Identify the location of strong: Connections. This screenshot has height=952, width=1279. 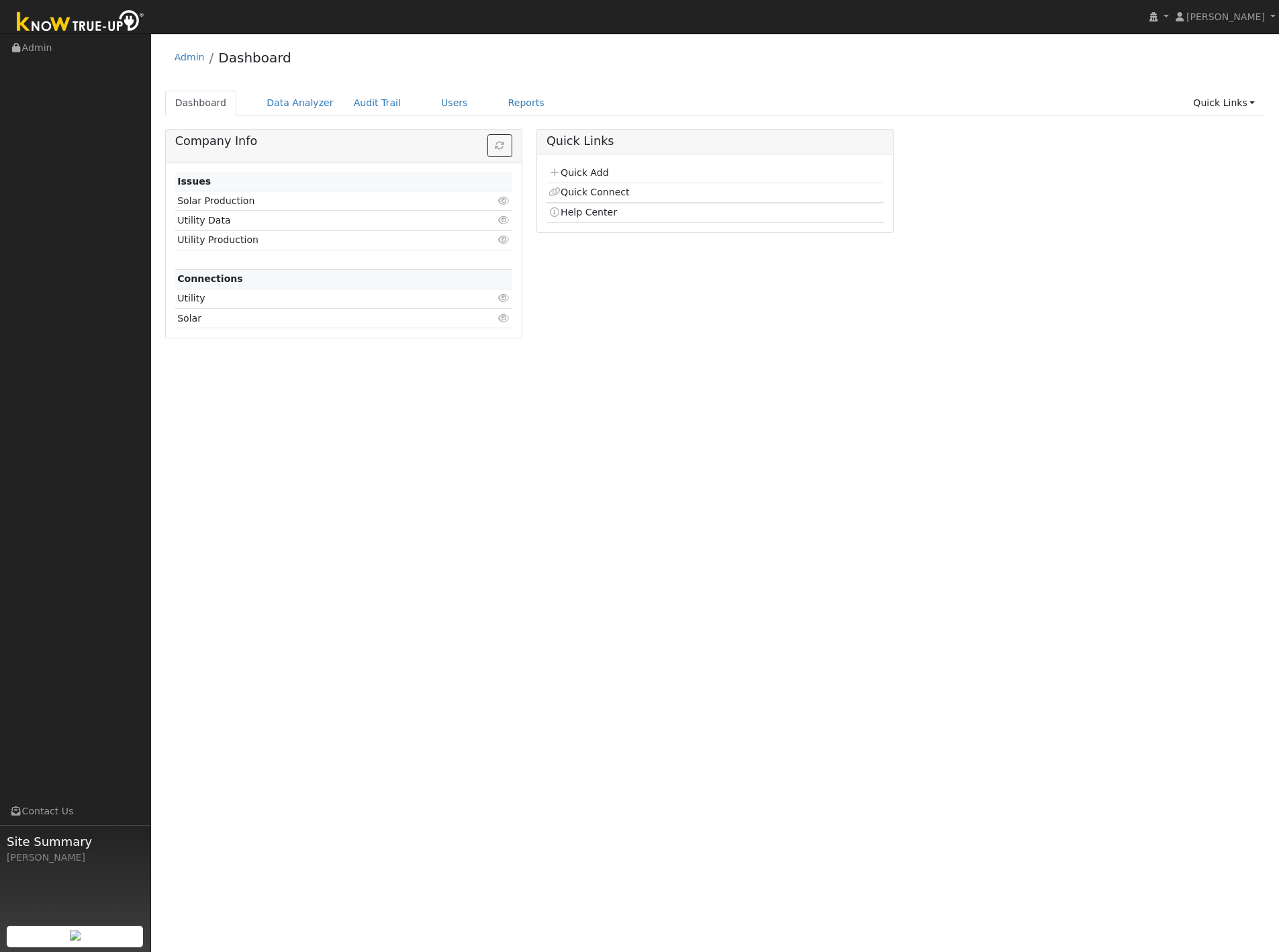
(210, 279).